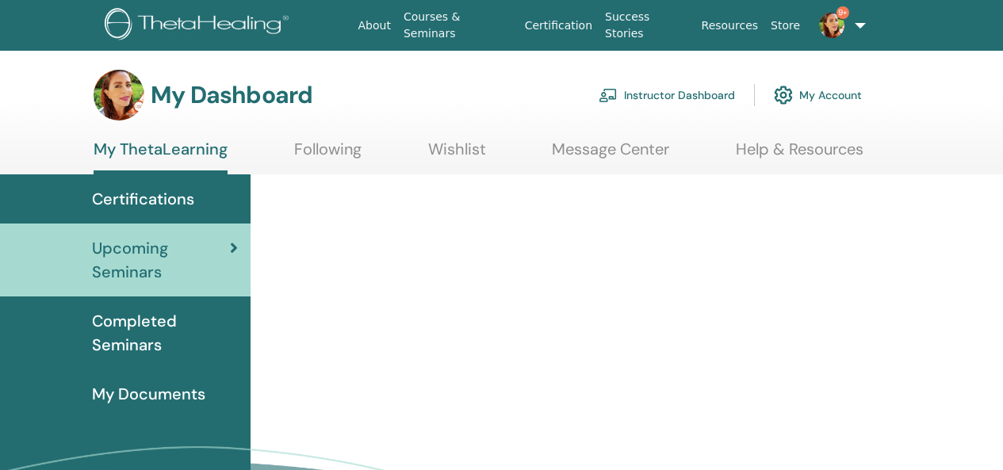 Image resolution: width=1003 pixels, height=470 pixels. I want to click on a: About, so click(374, 25).